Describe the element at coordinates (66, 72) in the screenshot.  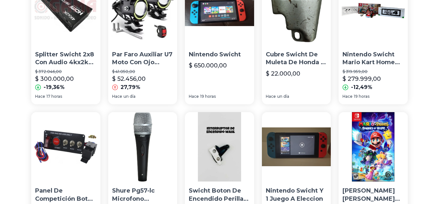
I see `p: $ 372.046,00` at that location.